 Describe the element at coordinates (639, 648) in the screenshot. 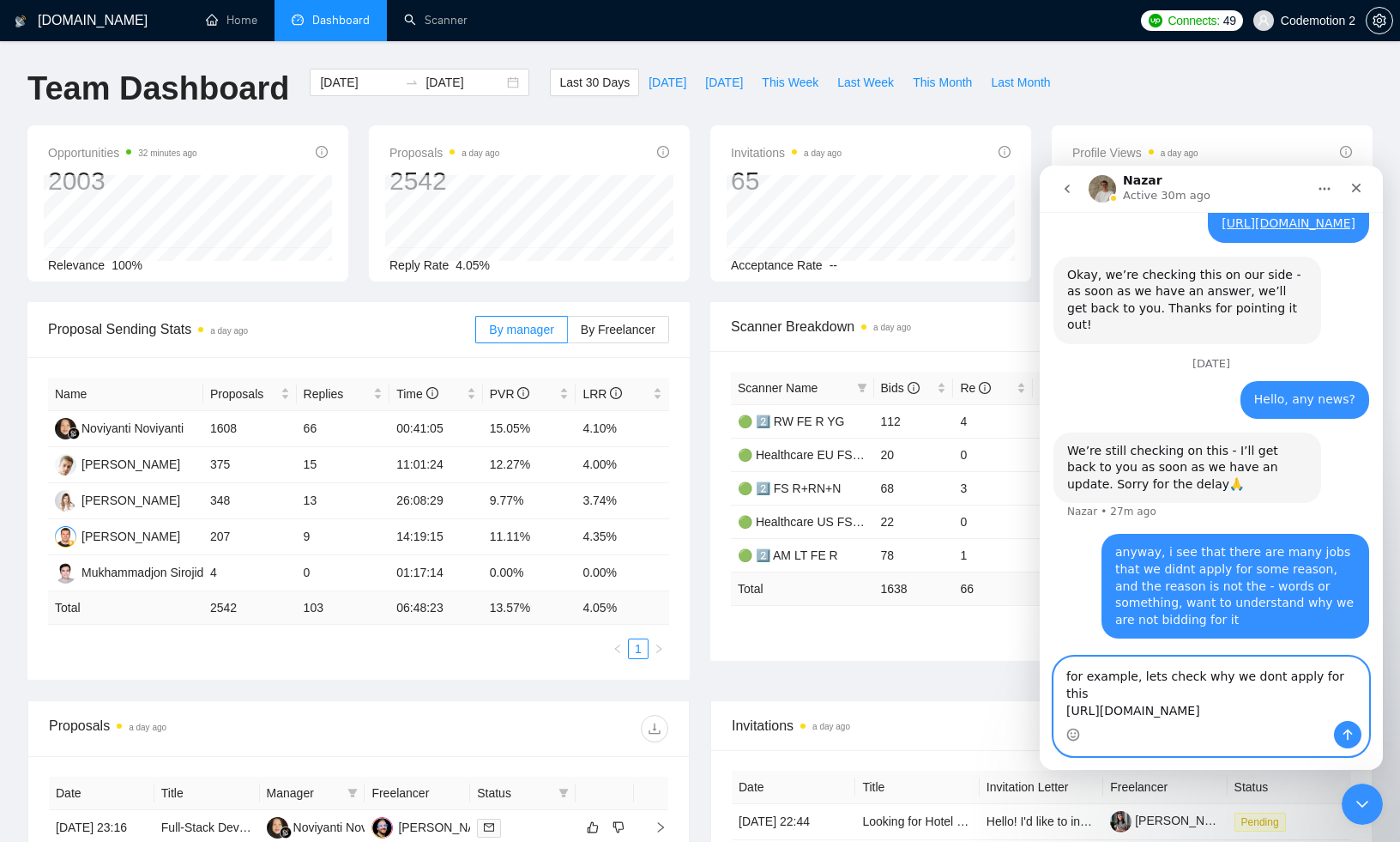

I see `li: 1` at that location.